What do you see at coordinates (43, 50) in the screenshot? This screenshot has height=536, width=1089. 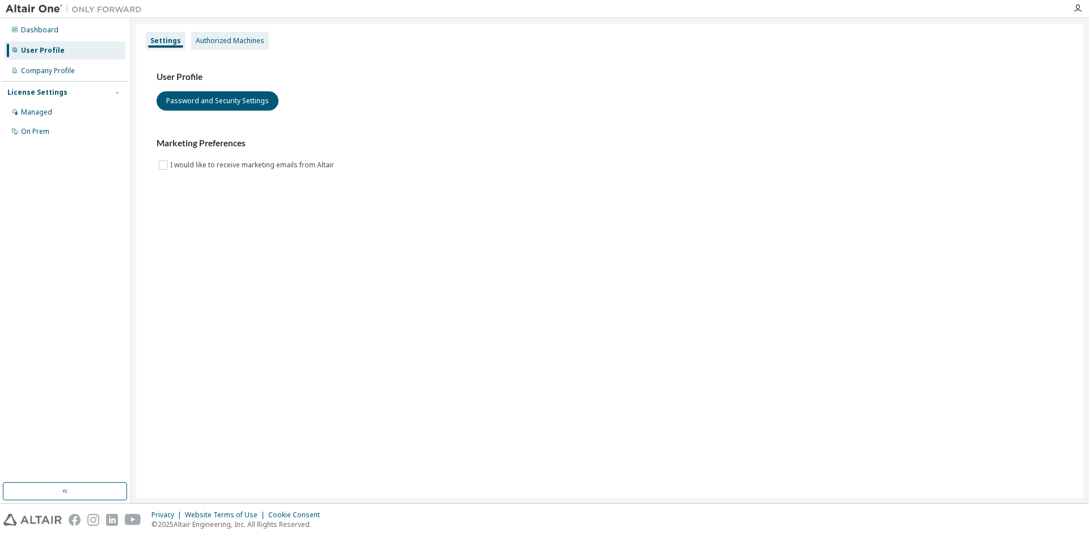 I see `div: User Profile` at bounding box center [43, 50].